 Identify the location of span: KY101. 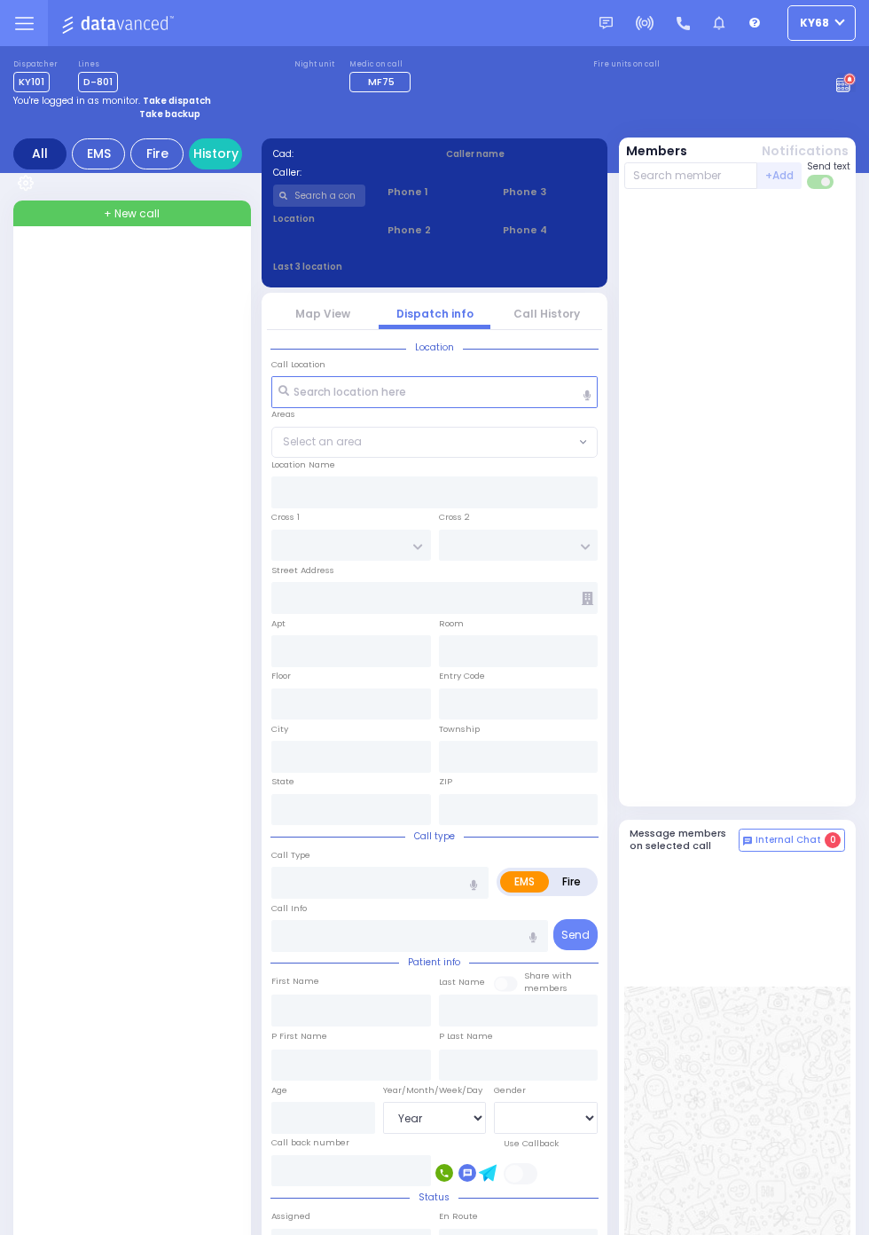
(31, 82).